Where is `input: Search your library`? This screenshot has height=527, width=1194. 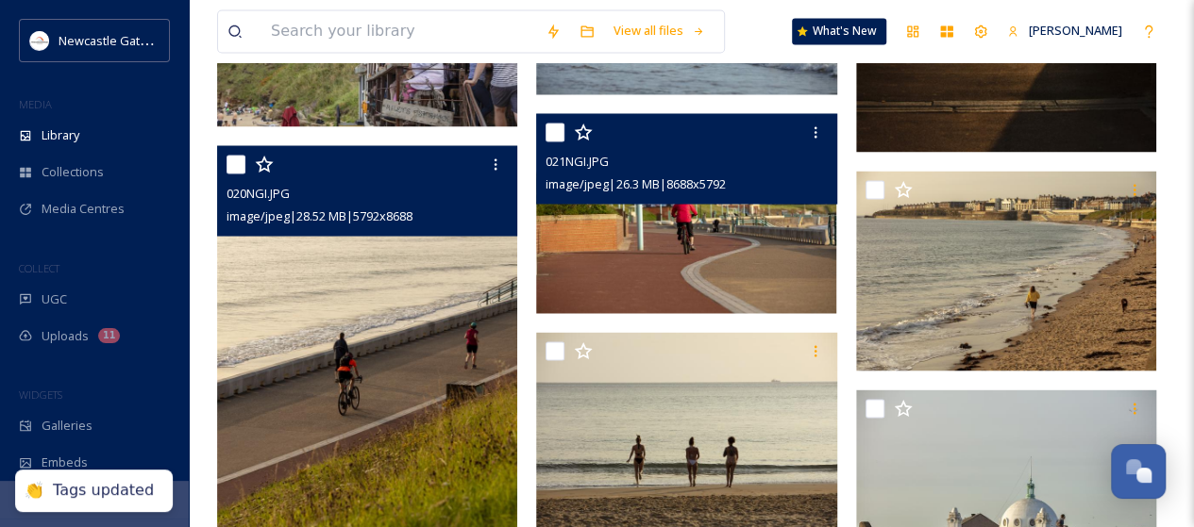
input: Search your library is located at coordinates (398, 31).